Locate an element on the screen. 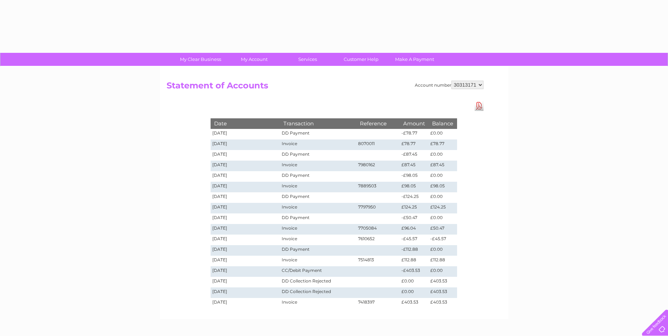  th: Amount is located at coordinates (414, 123).